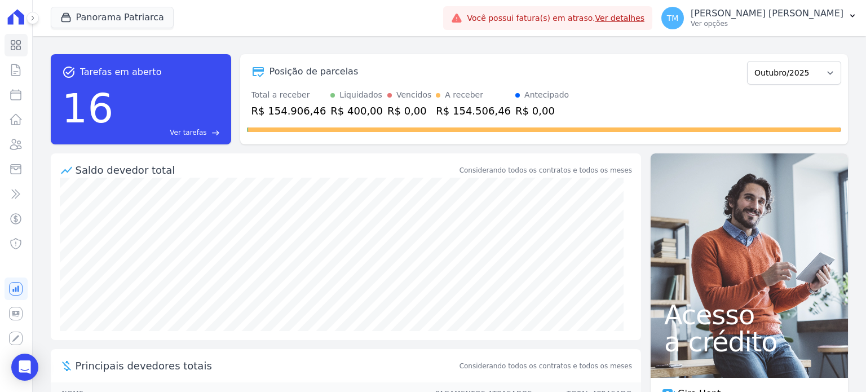 The image size is (866, 392). What do you see at coordinates (289, 95) in the screenshot?
I see `div: Total a receber` at bounding box center [289, 95].